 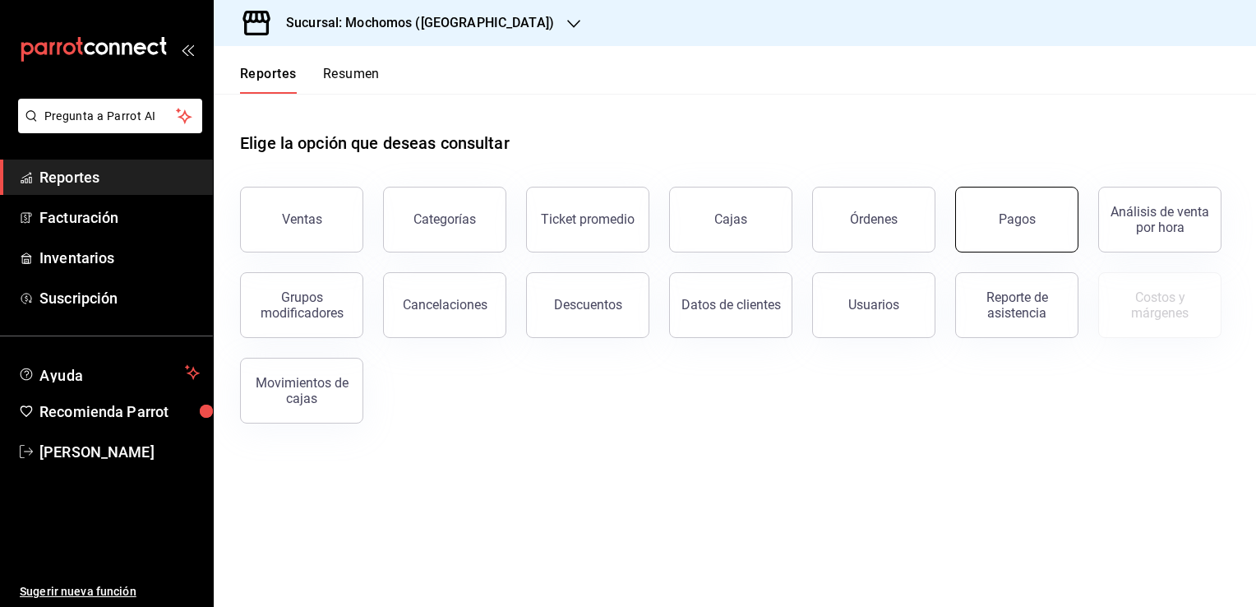 What do you see at coordinates (445, 220) in the screenshot?
I see `button: Categorías` at bounding box center [445, 220].